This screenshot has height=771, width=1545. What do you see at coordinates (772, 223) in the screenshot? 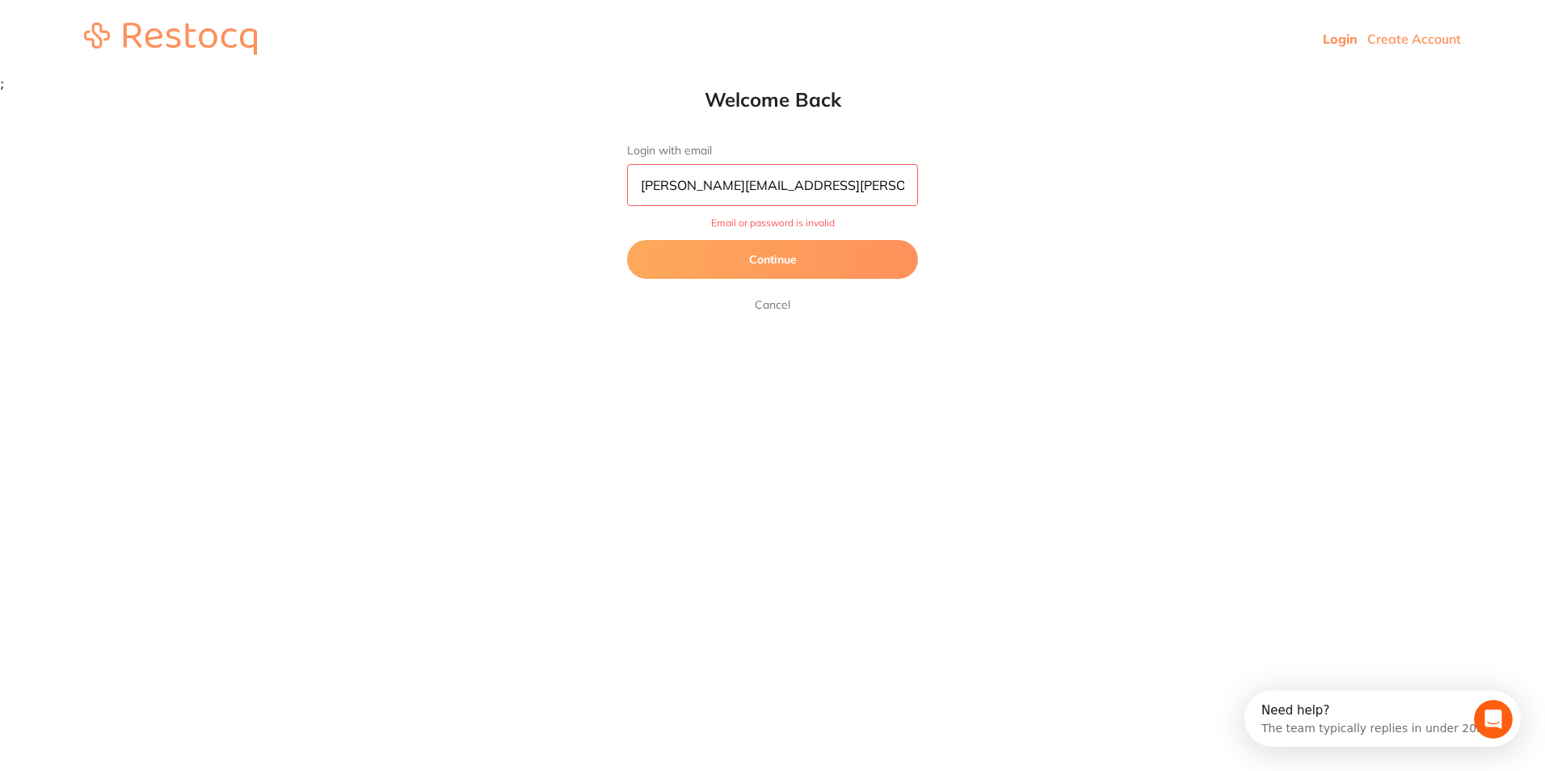
I see `span: Email or password is invalid` at bounding box center [772, 223].